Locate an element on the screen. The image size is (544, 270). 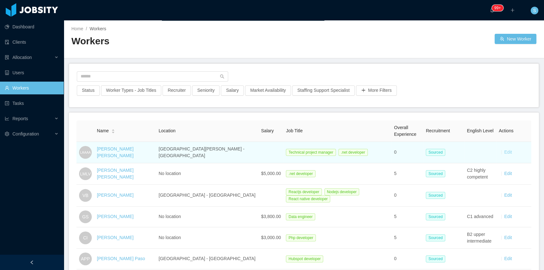
span: Reactjs developer is located at coordinates (304, 192).